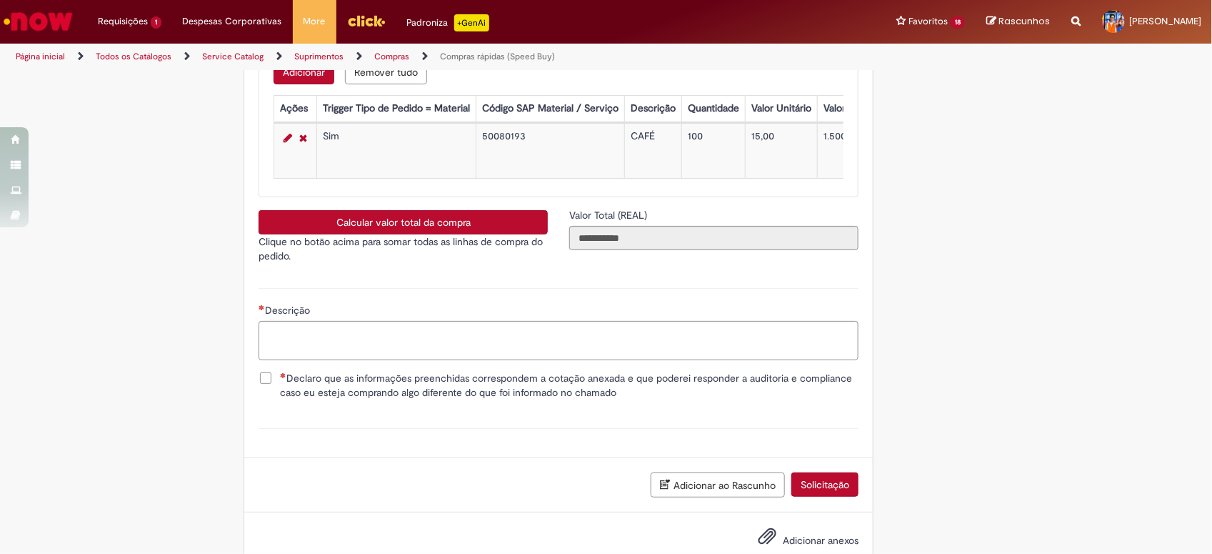  Describe the element at coordinates (123, 21) in the screenshot. I see `span: Requisições` at that location.